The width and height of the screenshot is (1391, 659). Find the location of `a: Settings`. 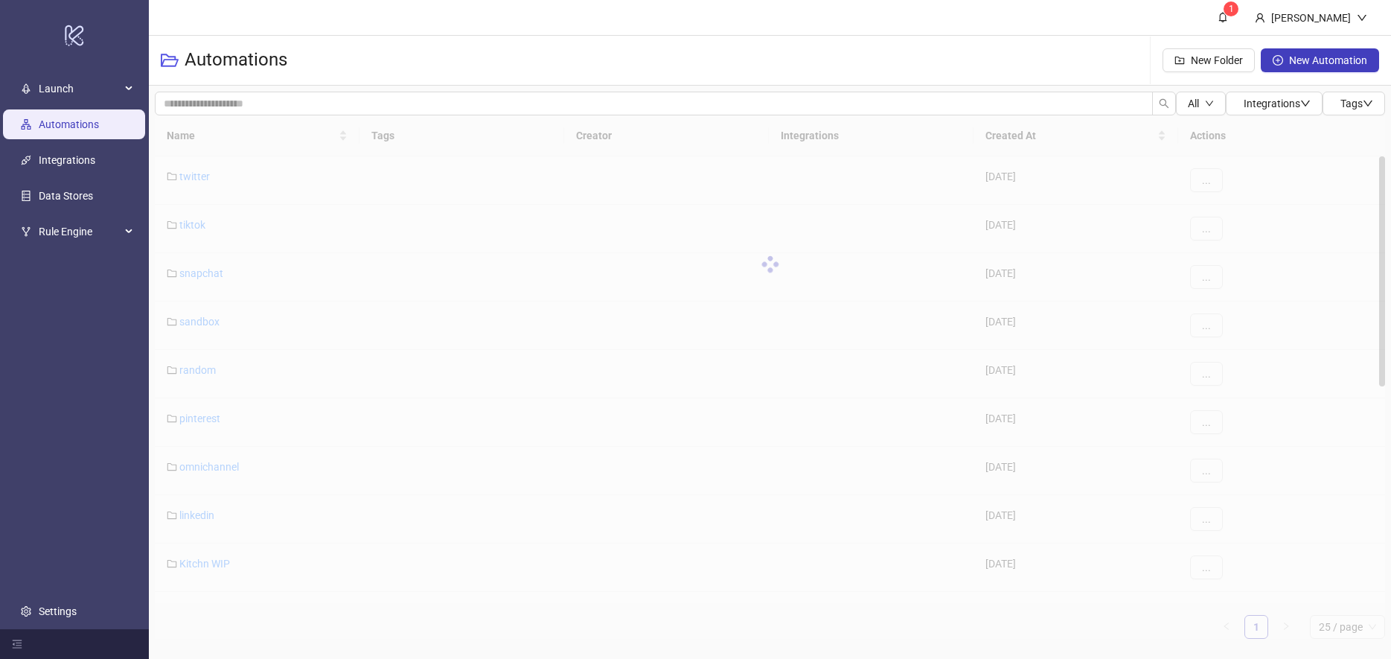

a: Settings is located at coordinates (57, 611).